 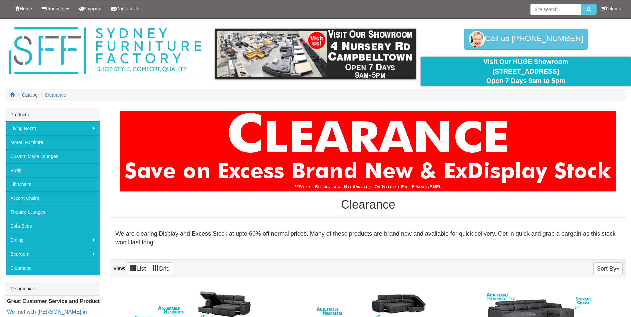 I want to click on img: Clearance, so click(x=368, y=151).